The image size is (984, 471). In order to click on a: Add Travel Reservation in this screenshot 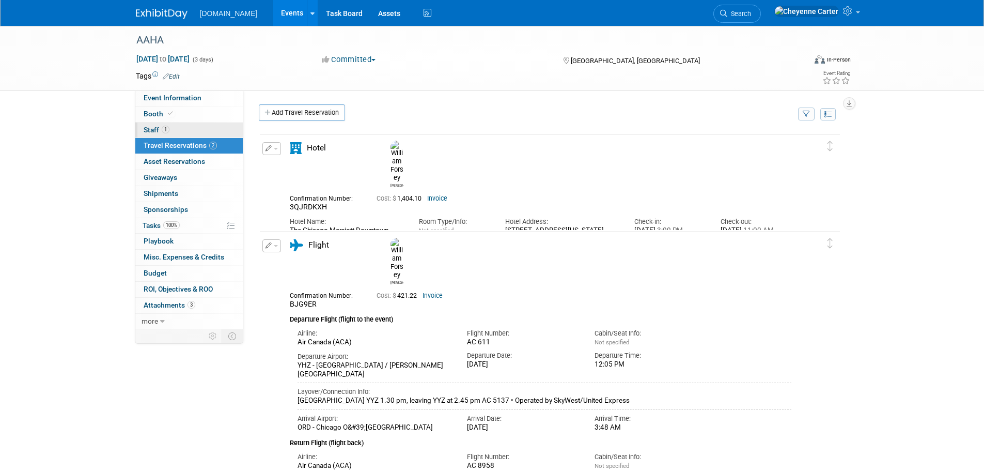, I will do `click(302, 113)`.